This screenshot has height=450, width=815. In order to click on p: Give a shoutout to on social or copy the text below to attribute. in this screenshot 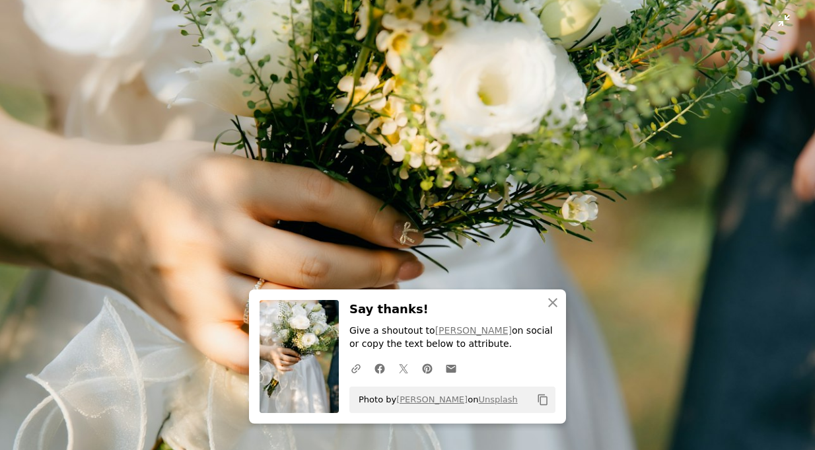, I will do `click(452, 337)`.